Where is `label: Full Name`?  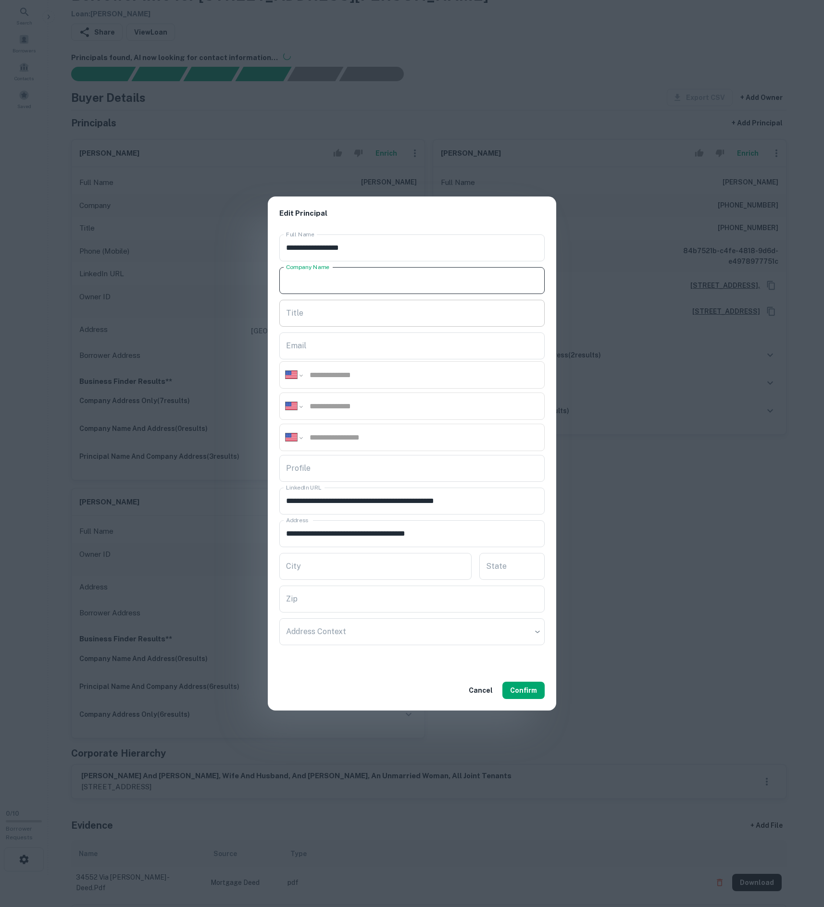
label: Full Name is located at coordinates (300, 234).